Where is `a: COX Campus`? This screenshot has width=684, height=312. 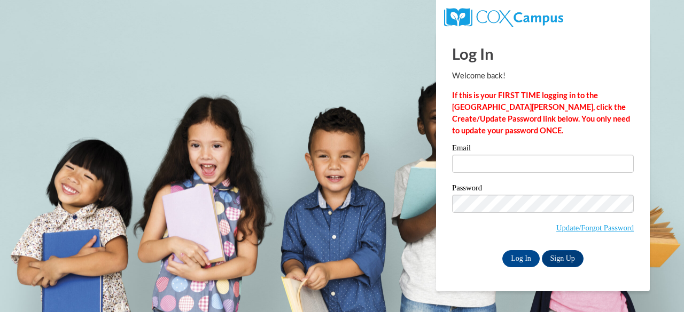
a: COX Campus is located at coordinates (503, 17).